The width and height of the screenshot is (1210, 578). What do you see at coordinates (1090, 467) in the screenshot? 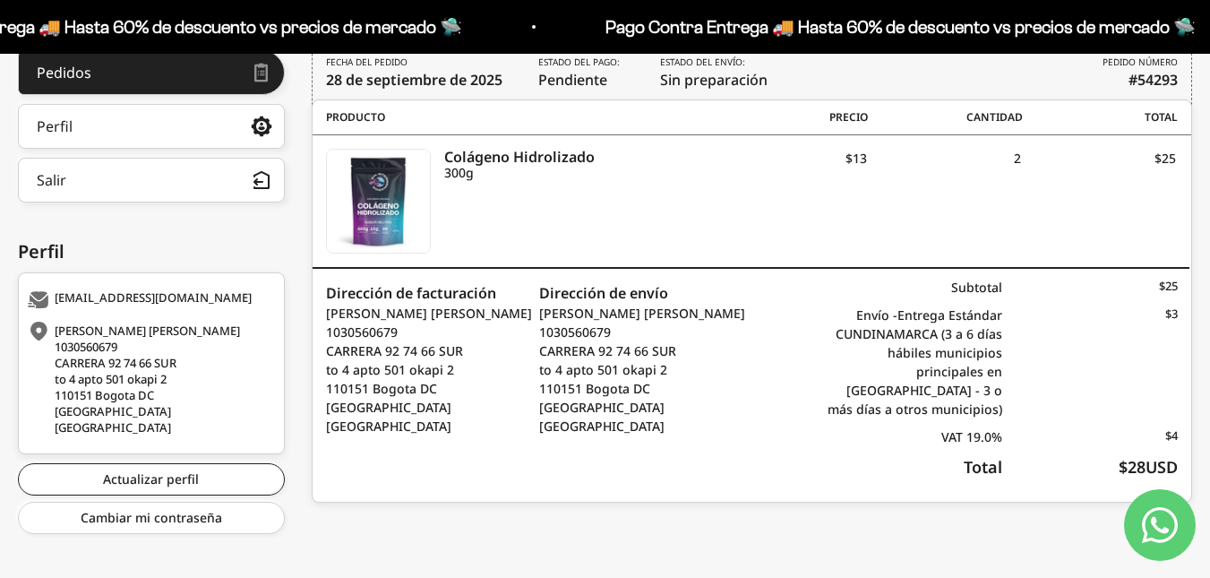
I see `span: $28USD` at bounding box center [1090, 467].